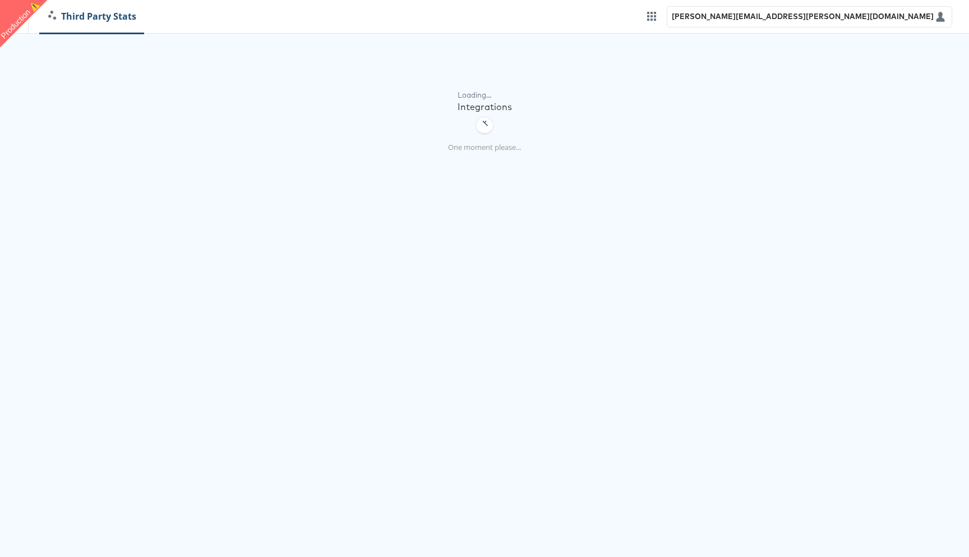  Describe the element at coordinates (485, 95) in the screenshot. I see `div: Loading...` at that location.